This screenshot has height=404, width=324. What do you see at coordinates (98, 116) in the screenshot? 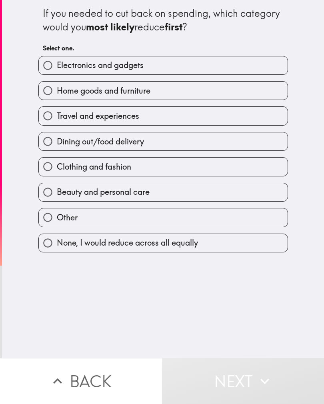
I see `span: Travel and experiences` at bounding box center [98, 116].